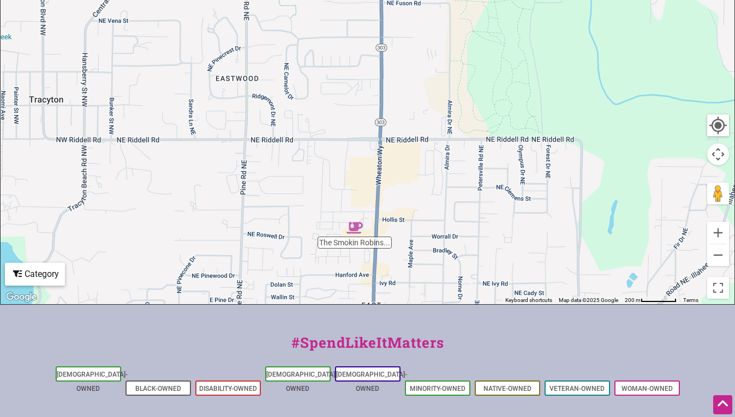 The height and width of the screenshot is (417, 735). What do you see at coordinates (718, 154) in the screenshot?
I see `button: Map camera controls` at bounding box center [718, 154].